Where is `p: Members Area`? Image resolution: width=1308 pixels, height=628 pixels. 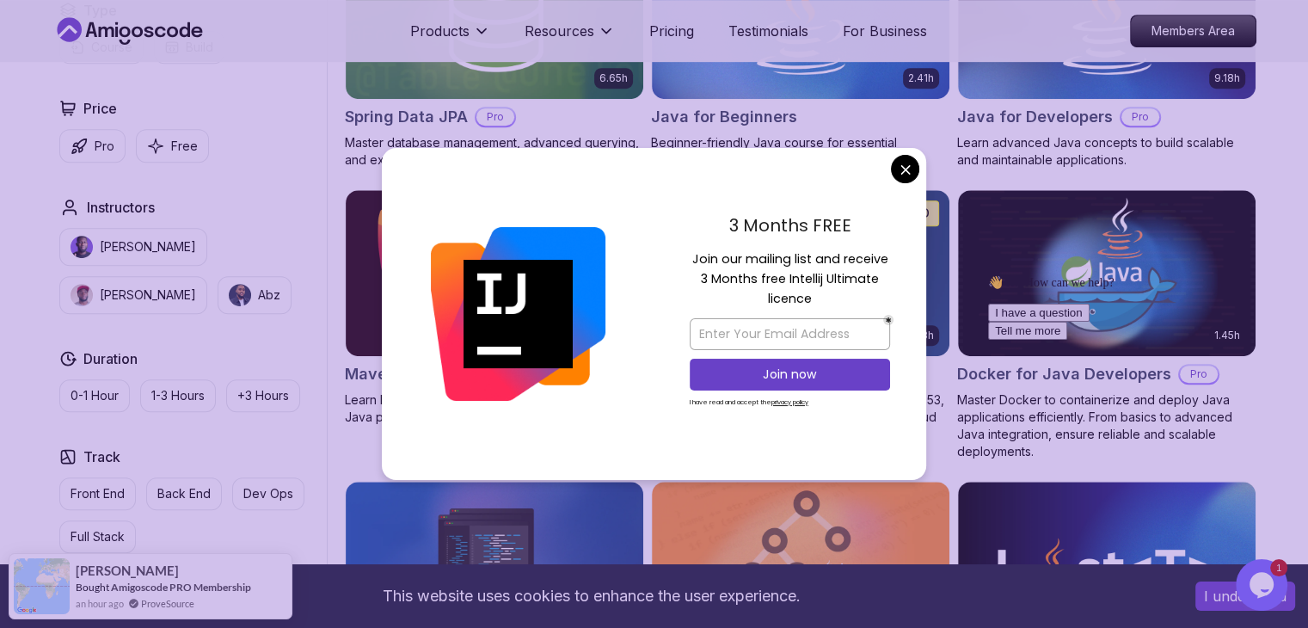 p: Members Area is located at coordinates (1193, 31).